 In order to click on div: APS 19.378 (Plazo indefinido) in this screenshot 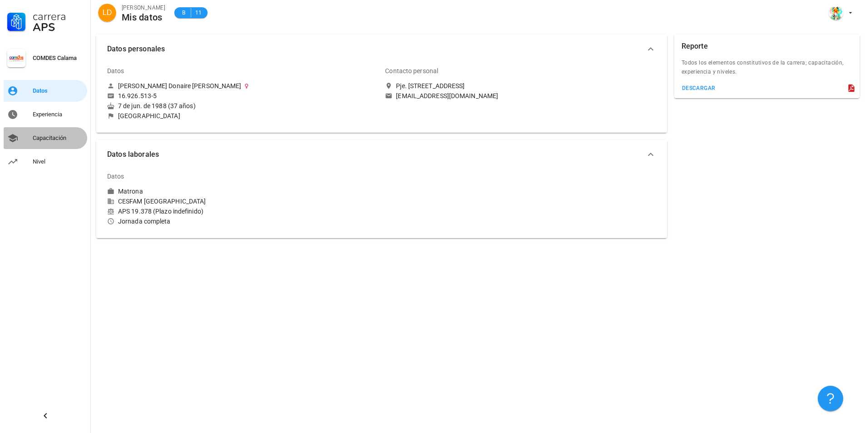, I will do `click(243, 211)`.